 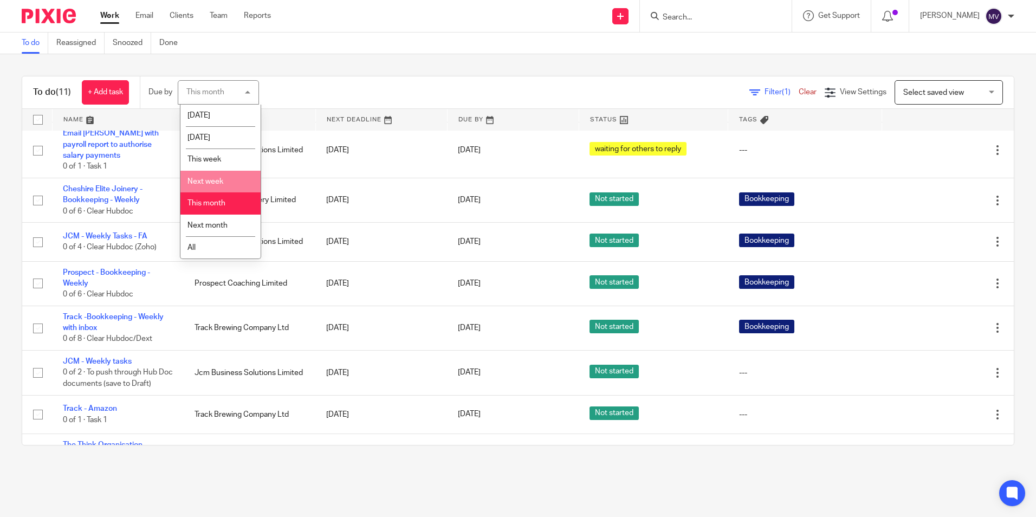 What do you see at coordinates (105, 450) in the screenshot?
I see `a: The Think Organisation - Bookkeeping - Weekly` at bounding box center [105, 450].